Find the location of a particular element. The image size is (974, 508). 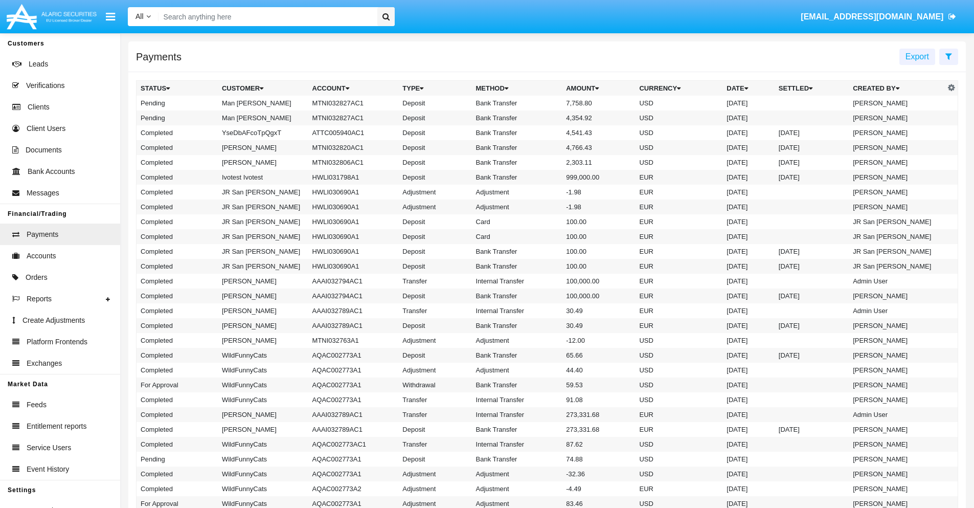

td: Internal Transfer is located at coordinates (517, 281).